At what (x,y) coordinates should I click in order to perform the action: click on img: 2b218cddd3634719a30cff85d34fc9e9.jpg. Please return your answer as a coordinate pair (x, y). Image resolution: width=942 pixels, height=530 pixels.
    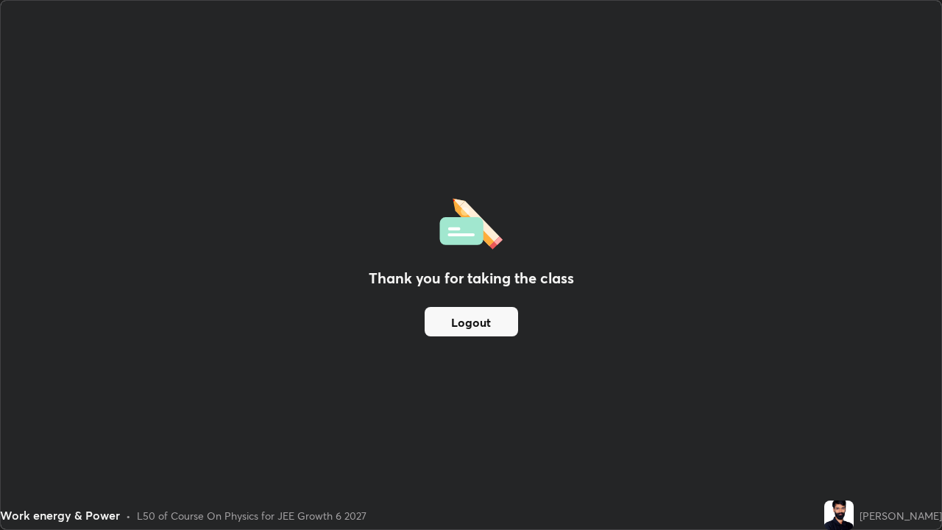
    Looking at the image, I should click on (839, 515).